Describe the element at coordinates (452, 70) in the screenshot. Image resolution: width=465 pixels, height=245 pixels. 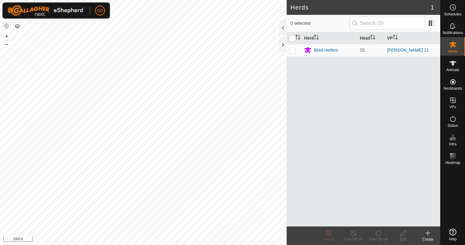
I see `span: Animals` at that location.